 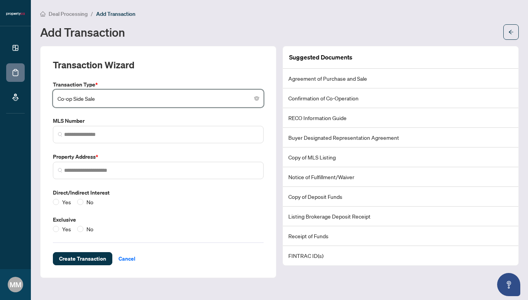 I want to click on span: Cancel, so click(x=127, y=259).